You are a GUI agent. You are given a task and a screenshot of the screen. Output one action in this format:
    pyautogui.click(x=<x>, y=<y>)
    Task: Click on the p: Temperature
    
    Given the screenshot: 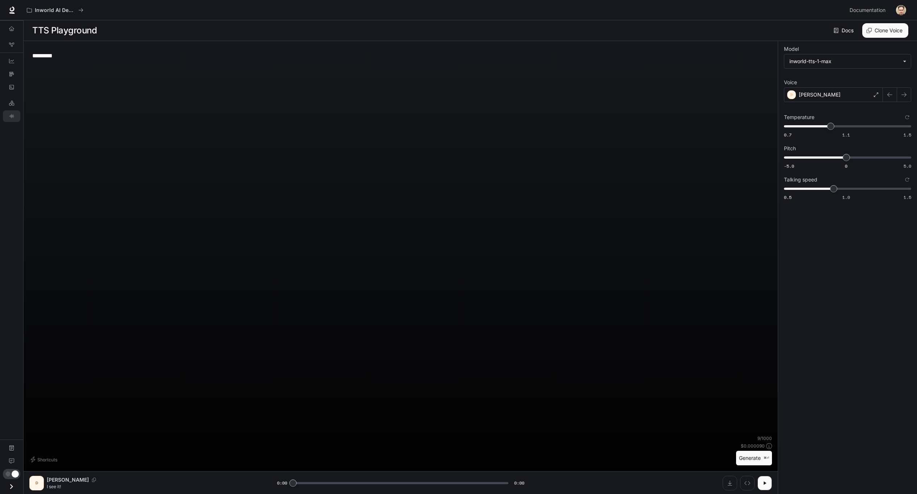 What is the action you would take?
    pyautogui.click(x=799, y=117)
    